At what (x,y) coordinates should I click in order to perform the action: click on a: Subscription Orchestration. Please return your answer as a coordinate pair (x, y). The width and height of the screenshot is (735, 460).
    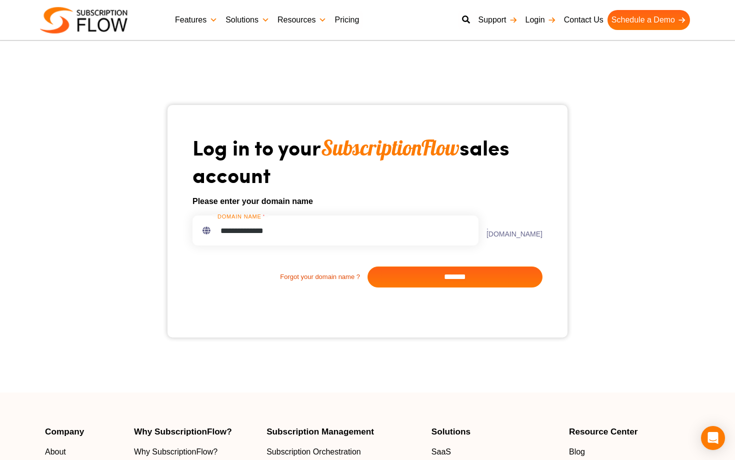
    Looking at the image, I should click on (344, 452).